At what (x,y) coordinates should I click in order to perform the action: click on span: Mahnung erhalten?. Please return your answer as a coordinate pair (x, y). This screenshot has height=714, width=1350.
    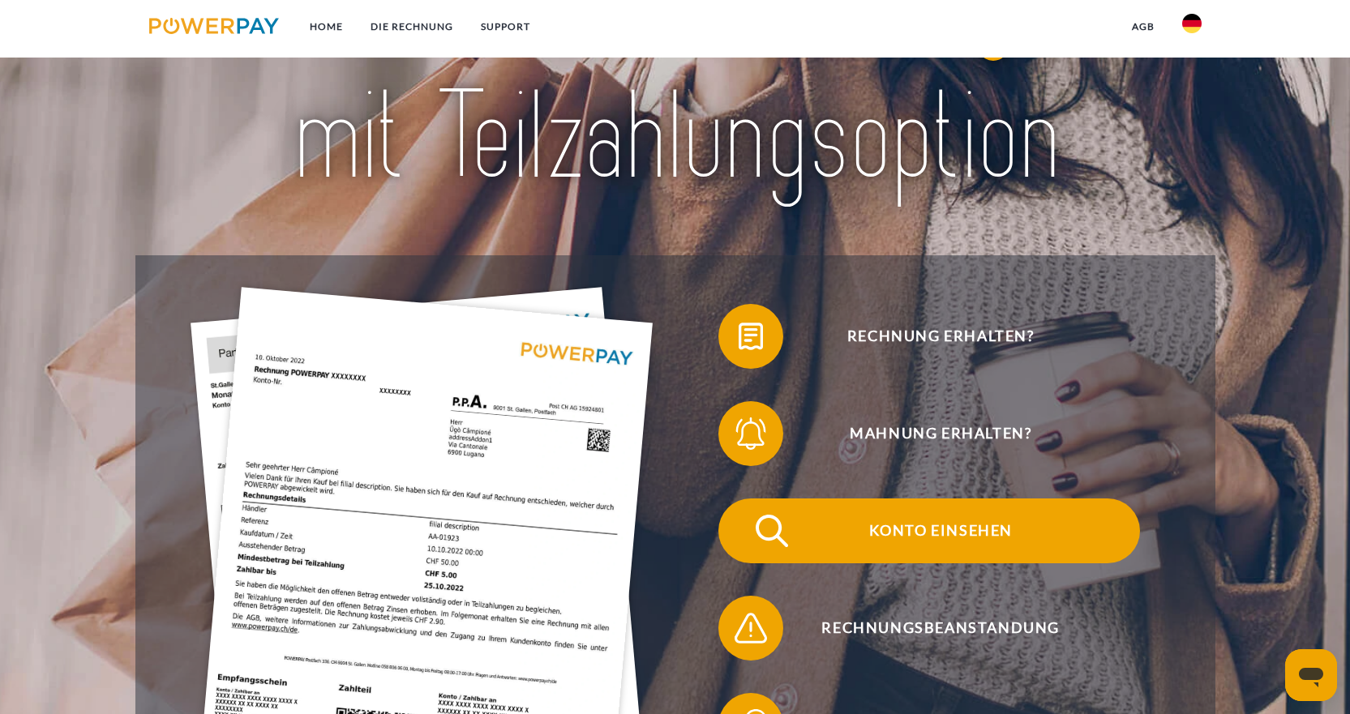
    Looking at the image, I should click on (940, 434).